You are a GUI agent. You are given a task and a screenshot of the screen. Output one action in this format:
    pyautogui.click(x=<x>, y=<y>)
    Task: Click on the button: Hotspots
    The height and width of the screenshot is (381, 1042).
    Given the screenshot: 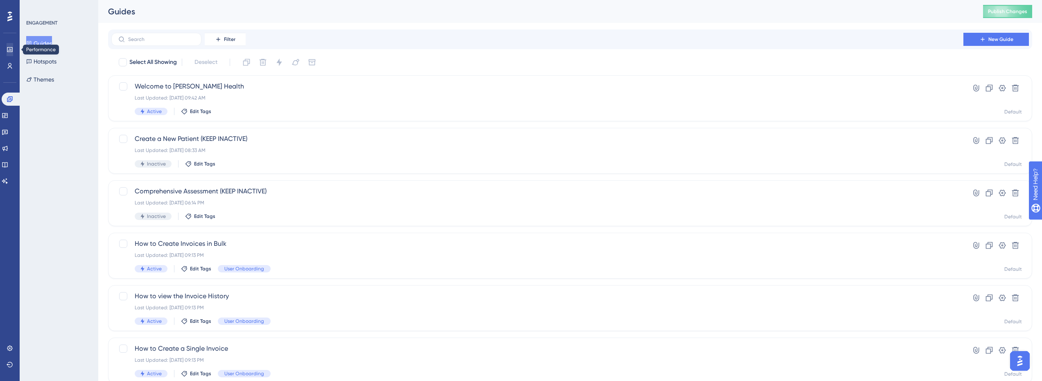 What is the action you would take?
    pyautogui.click(x=41, y=61)
    